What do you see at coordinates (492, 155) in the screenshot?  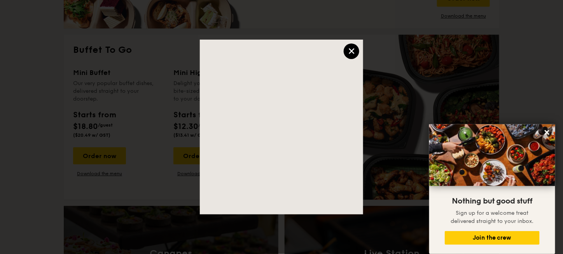 I see `img: DSC07876-Edit02-Large.jpeg` at bounding box center [492, 155].